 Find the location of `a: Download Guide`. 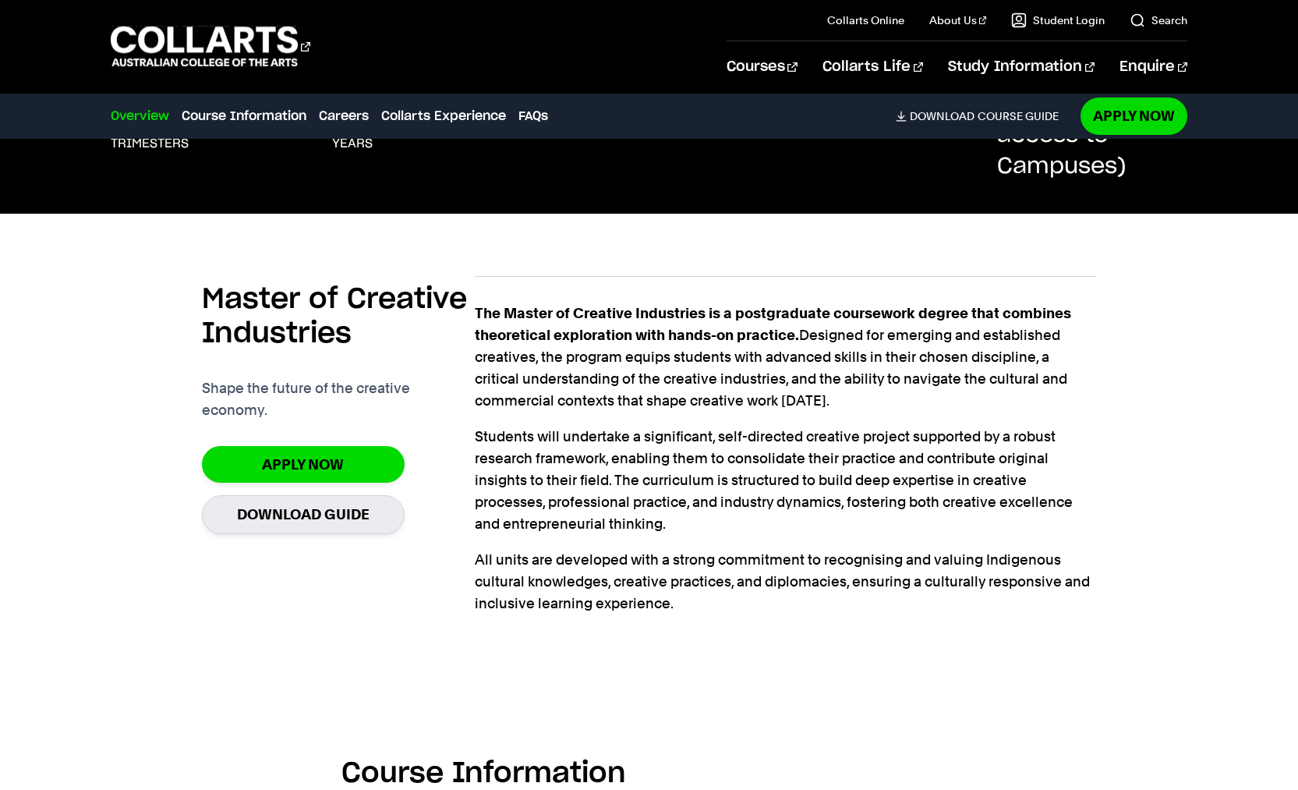

a: Download Guide is located at coordinates (303, 514).